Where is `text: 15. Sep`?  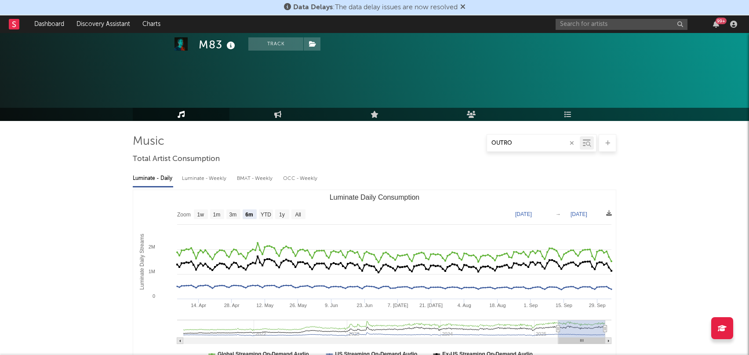
text: 15. Sep is located at coordinates (564, 305).